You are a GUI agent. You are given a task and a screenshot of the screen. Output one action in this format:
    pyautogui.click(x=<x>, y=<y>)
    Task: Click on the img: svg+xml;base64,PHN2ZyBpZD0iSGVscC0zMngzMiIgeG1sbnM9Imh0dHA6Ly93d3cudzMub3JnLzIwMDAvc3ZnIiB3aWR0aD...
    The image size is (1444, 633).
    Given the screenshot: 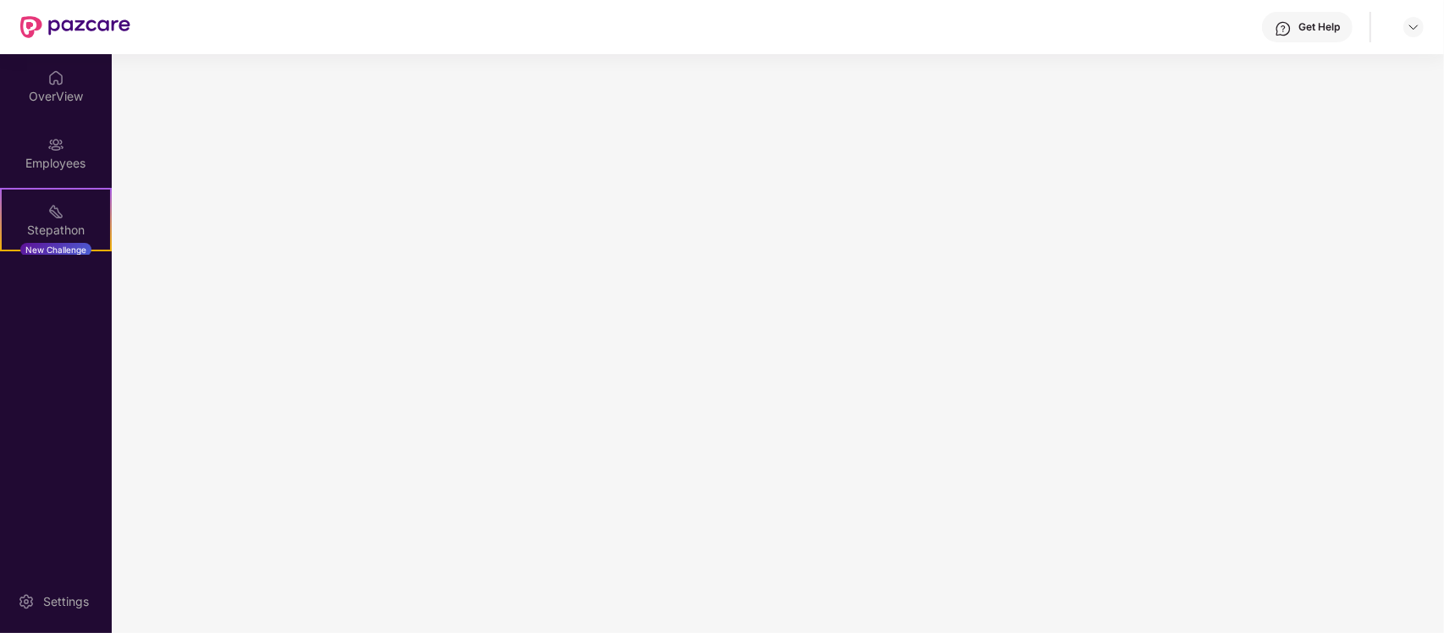 What is the action you would take?
    pyautogui.click(x=1283, y=29)
    